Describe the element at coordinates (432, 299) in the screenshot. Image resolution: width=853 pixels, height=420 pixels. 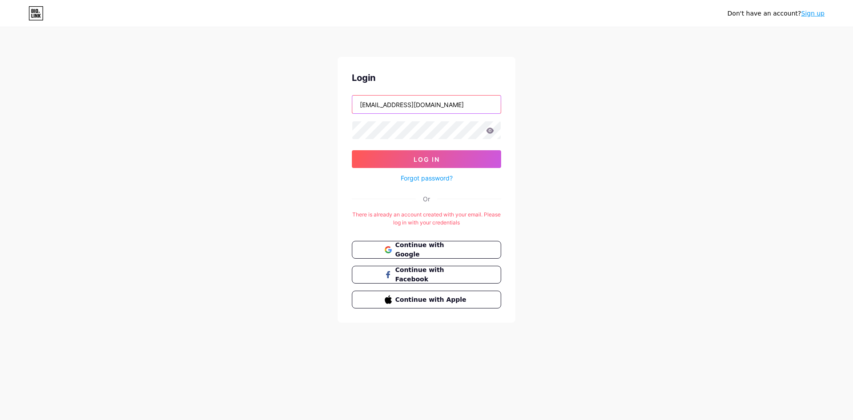
I see `span: Continue with Apple` at that location.